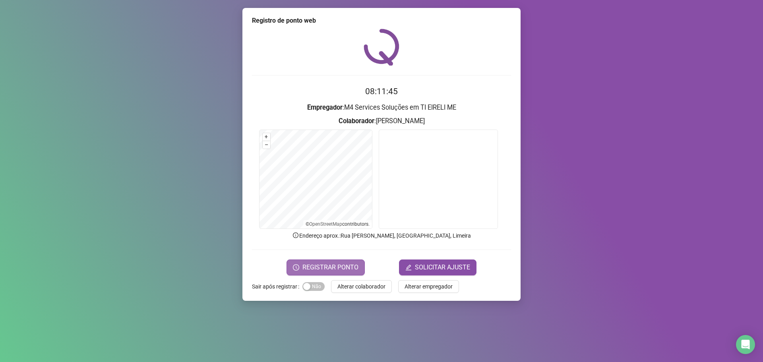 Image resolution: width=763 pixels, height=362 pixels. Describe the element at coordinates (442, 267) in the screenshot. I see `span: SOLICITAR AJUSTE` at that location.